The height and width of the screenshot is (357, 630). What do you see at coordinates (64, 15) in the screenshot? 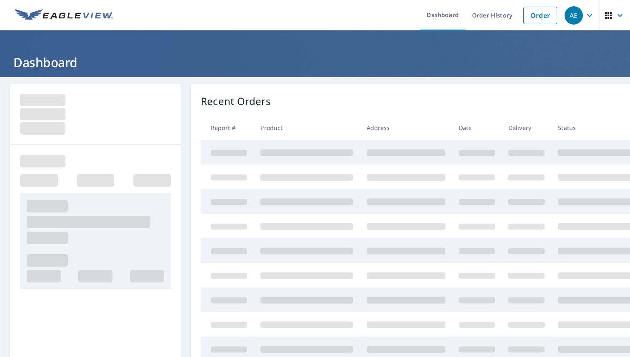
I see `img: EV Logo` at bounding box center [64, 15].